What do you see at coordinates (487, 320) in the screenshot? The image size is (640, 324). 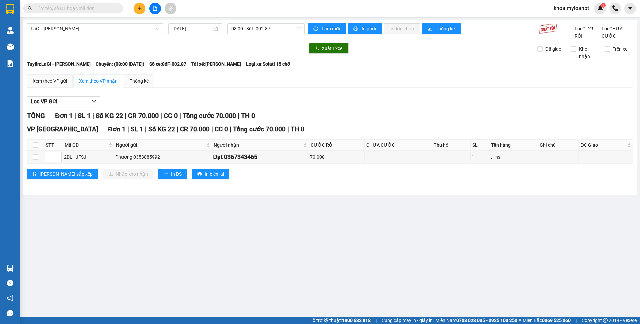 I see `strong: 0708 023 035 - 0935 103 250` at bounding box center [487, 320].